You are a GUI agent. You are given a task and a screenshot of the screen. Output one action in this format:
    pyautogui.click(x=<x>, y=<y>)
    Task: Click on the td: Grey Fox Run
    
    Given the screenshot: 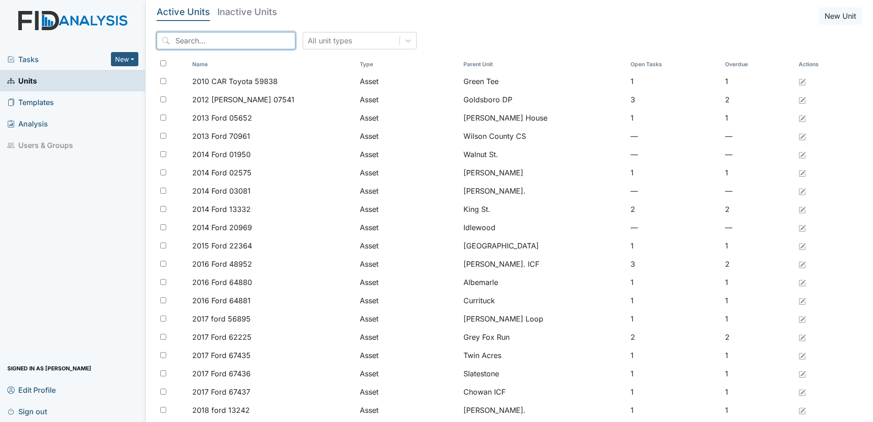 What is the action you would take?
    pyautogui.click(x=543, y=337)
    